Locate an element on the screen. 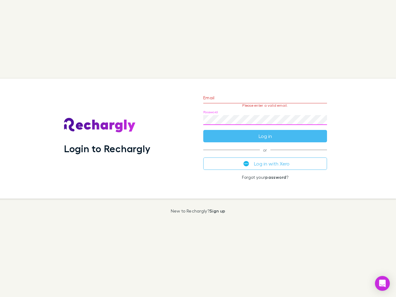 This screenshot has height=297, width=396. img: Rechargly's Logo is located at coordinates (100, 125).